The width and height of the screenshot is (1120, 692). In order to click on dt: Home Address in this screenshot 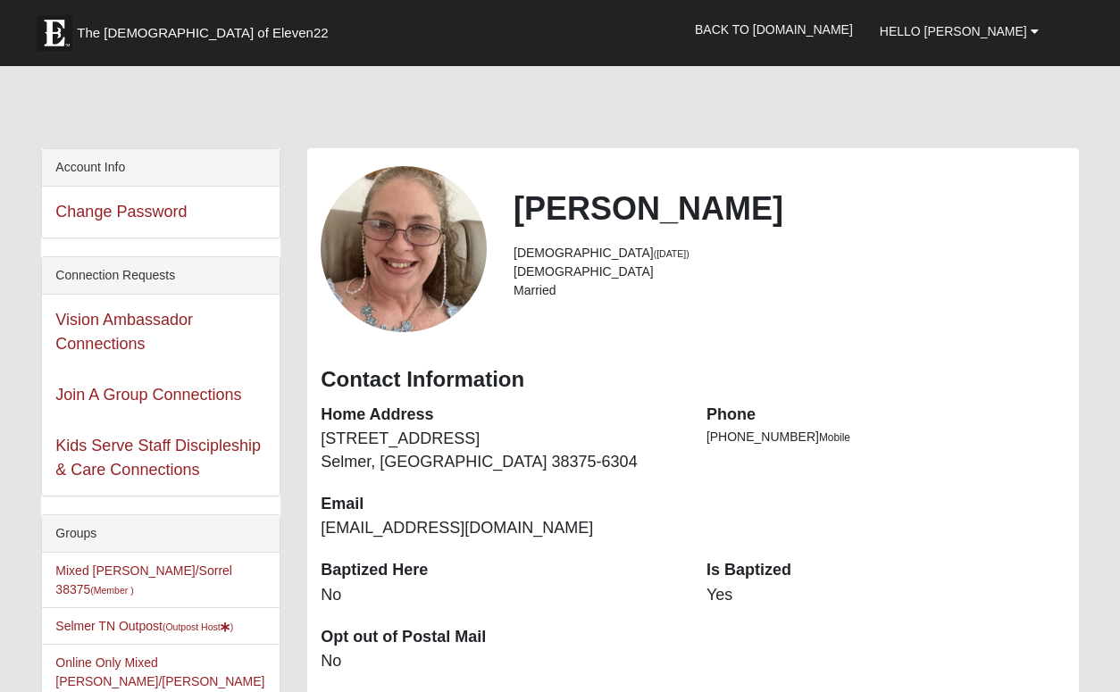, I will do `click(500, 415)`.